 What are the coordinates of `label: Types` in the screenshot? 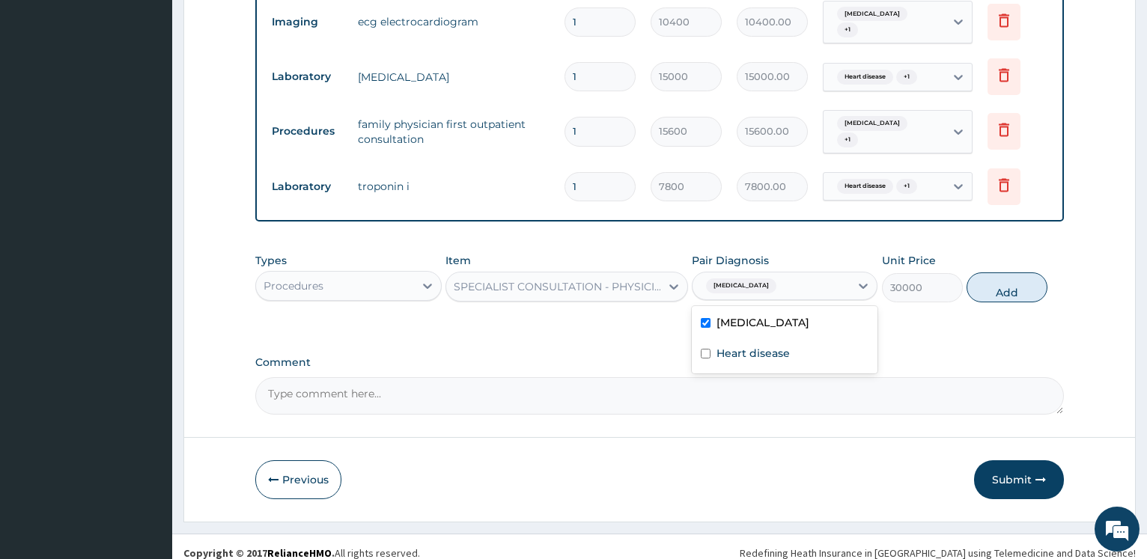 It's located at (271, 261).